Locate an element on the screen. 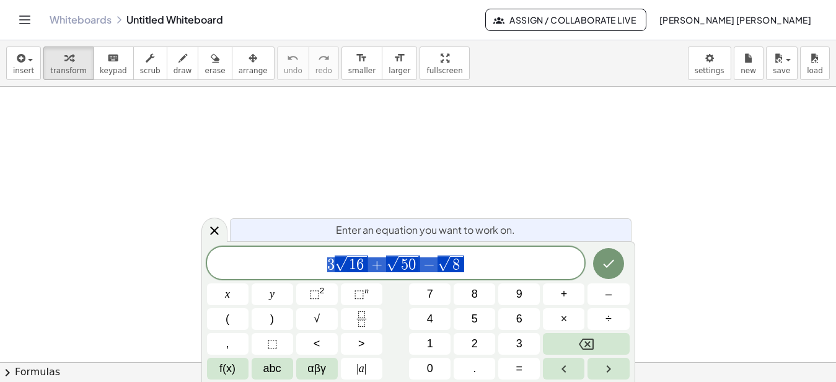  button: format_sizesmaller is located at coordinates (362, 63).